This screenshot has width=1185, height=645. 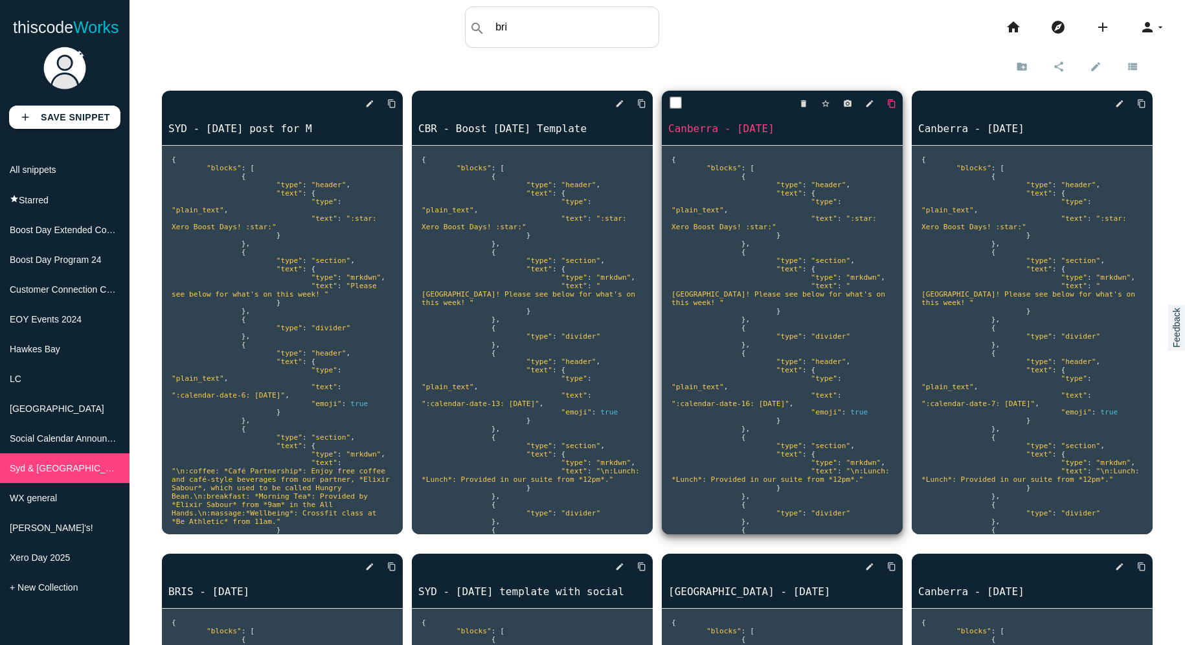 What do you see at coordinates (477, 27) in the screenshot?
I see `button: search` at bounding box center [477, 27].